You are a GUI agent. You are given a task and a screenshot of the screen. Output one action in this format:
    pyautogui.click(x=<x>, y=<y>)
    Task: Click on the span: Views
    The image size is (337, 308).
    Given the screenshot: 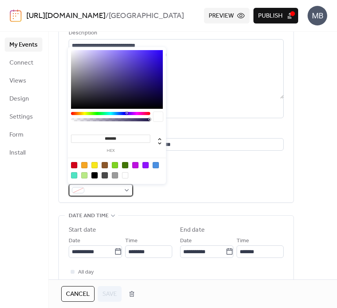 What is the action you would take?
    pyautogui.click(x=18, y=81)
    